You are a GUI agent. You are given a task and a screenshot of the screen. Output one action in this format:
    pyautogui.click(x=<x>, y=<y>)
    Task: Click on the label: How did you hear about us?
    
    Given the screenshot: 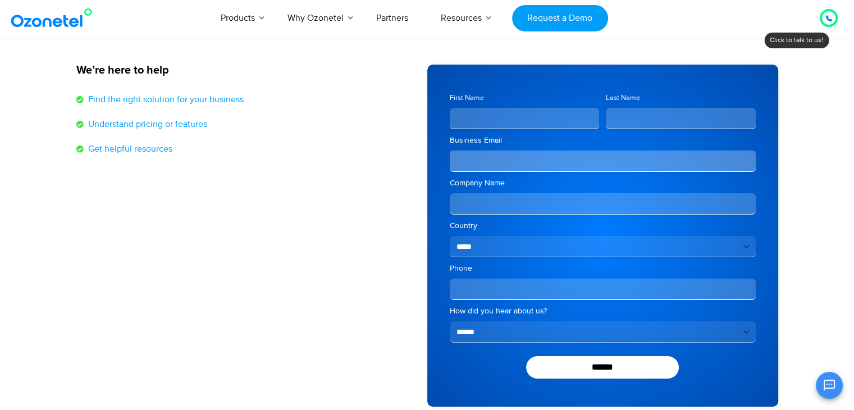 What is the action you would take?
    pyautogui.click(x=602, y=311)
    